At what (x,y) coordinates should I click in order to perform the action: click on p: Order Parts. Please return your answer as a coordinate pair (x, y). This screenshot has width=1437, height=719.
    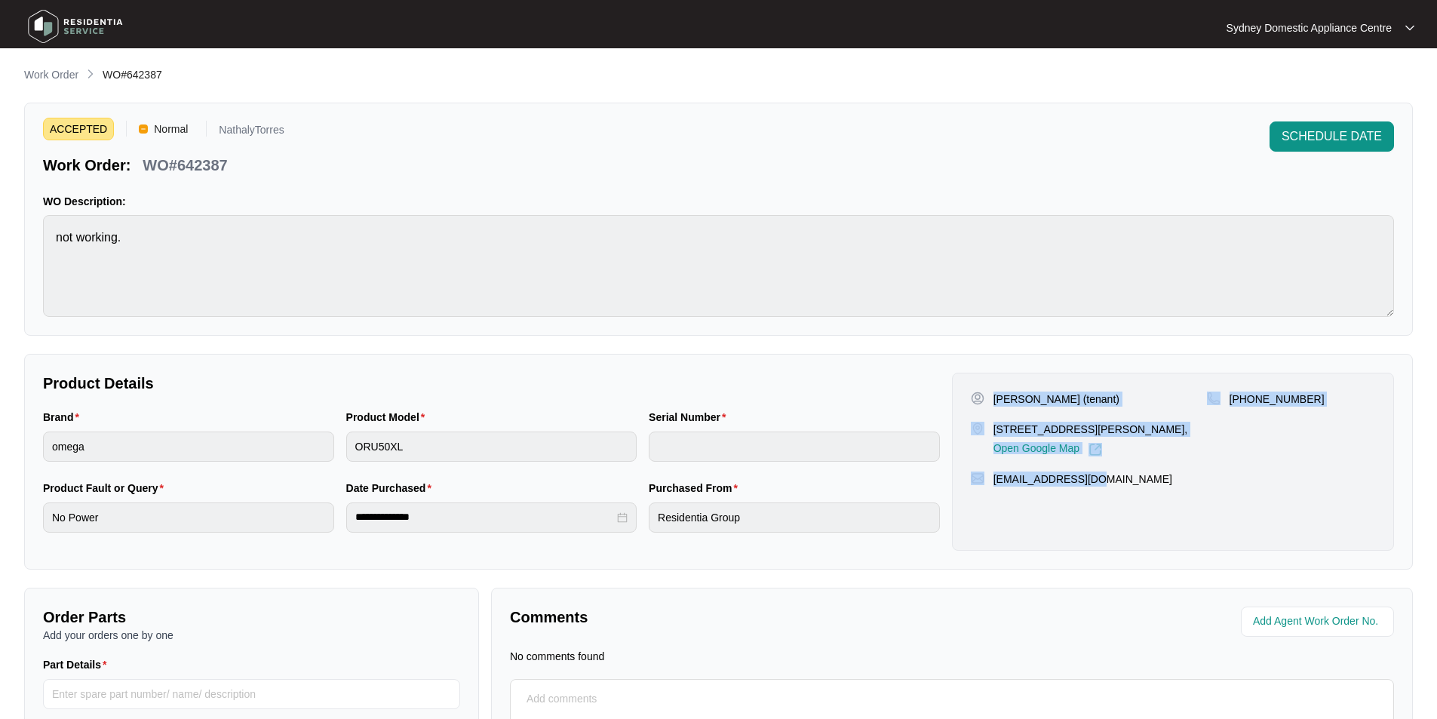
    Looking at the image, I should click on (251, 617).